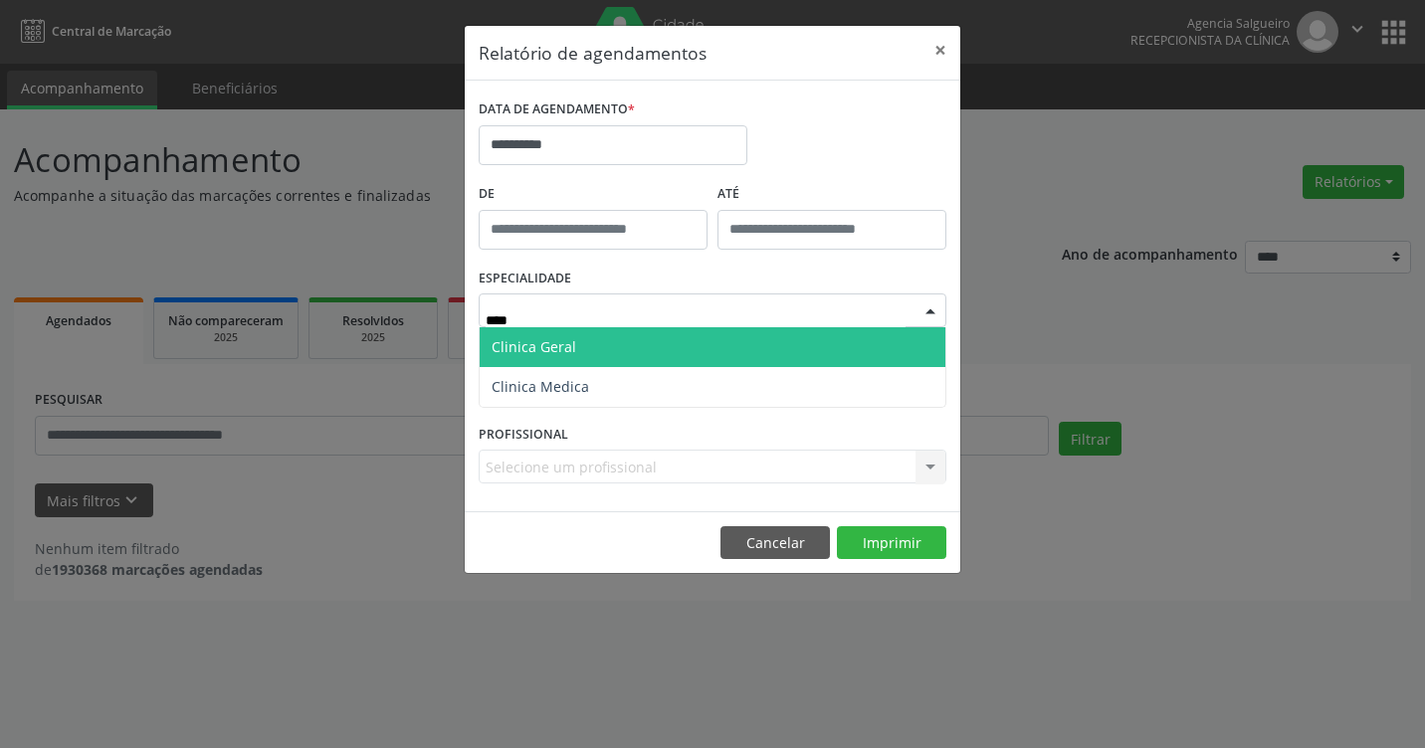 This screenshot has height=748, width=1425. I want to click on button: Cancelar, so click(775, 543).